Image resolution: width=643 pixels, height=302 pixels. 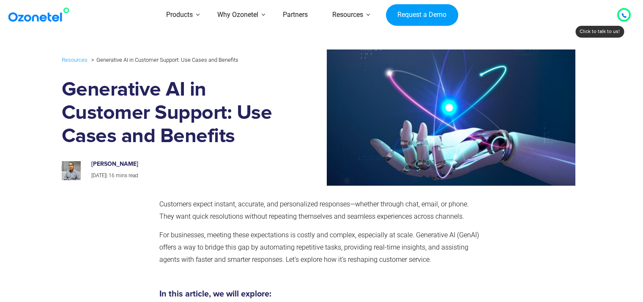 What do you see at coordinates (112, 175) in the screenshot?
I see `span: 16` at bounding box center [112, 175].